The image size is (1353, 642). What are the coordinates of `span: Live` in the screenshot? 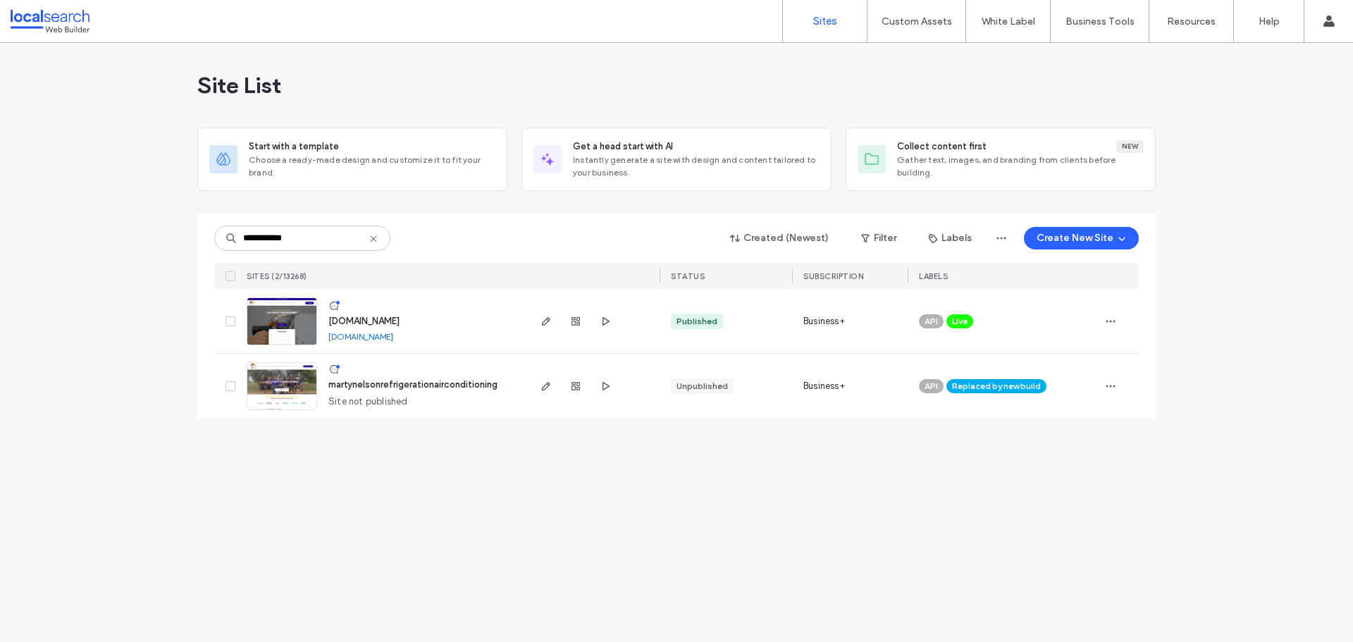 It's located at (960, 321).